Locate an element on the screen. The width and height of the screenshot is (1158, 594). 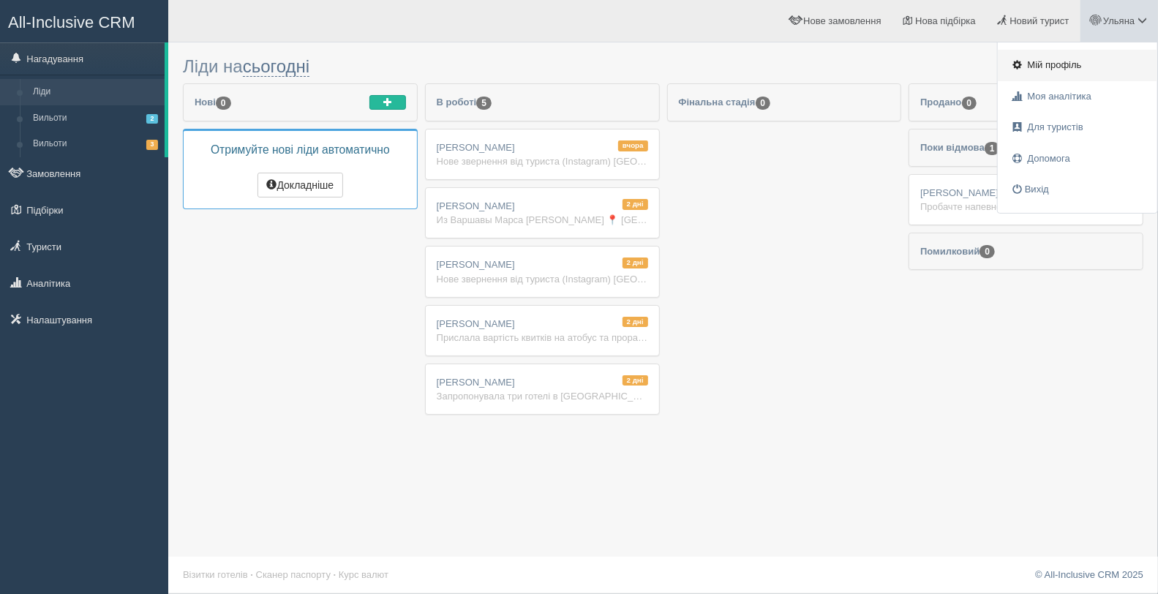
span: 5 is located at coordinates (484, 103).